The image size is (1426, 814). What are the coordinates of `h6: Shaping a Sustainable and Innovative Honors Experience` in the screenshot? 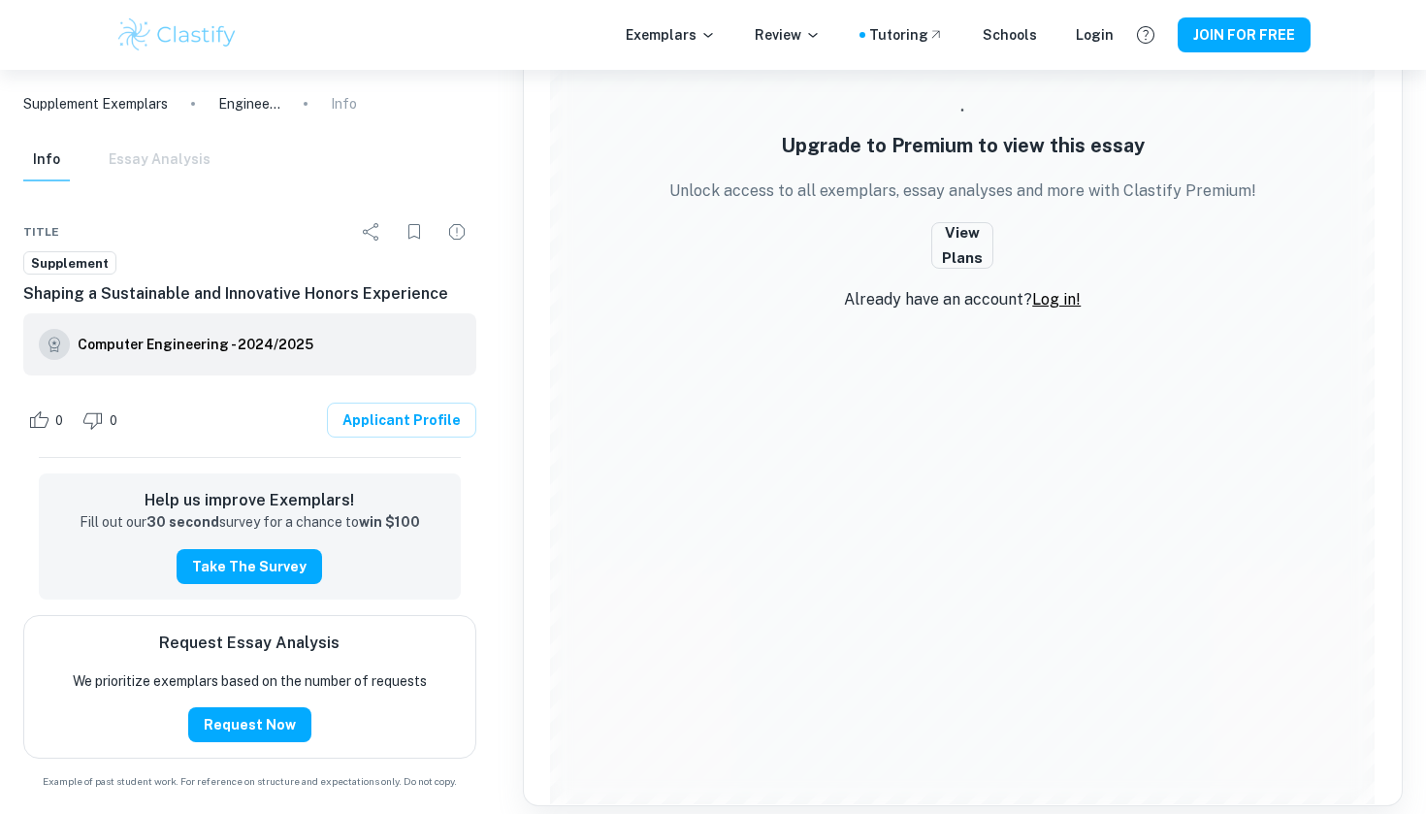 It's located at (249, 294).